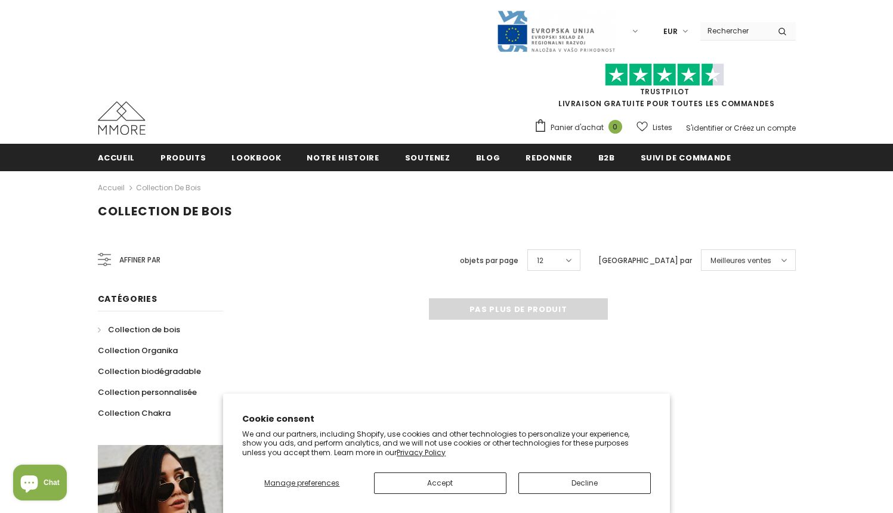 This screenshot has height=513, width=893. I want to click on span: B2B, so click(607, 157).